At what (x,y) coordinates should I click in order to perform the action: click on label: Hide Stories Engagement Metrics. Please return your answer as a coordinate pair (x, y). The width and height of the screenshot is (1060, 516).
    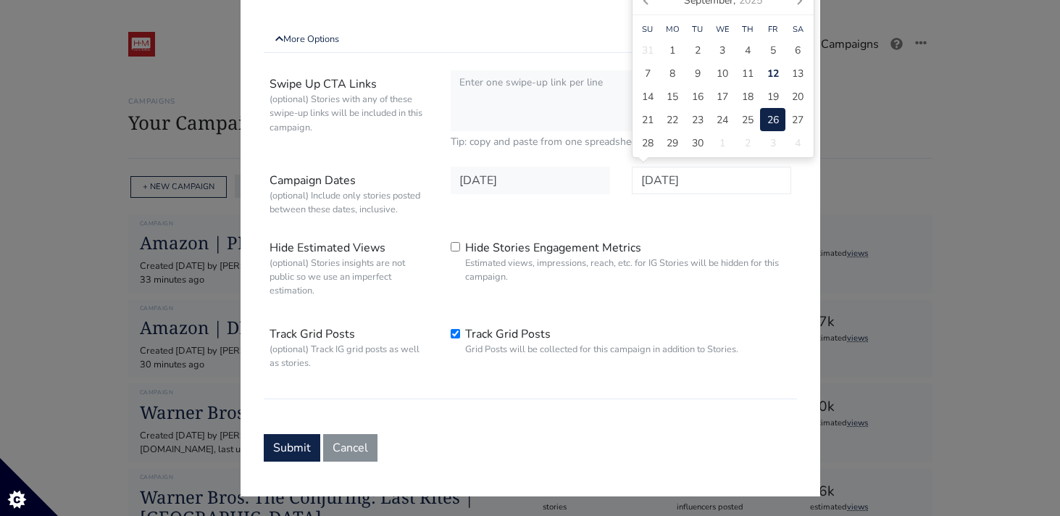
    Looking at the image, I should click on (628, 262).